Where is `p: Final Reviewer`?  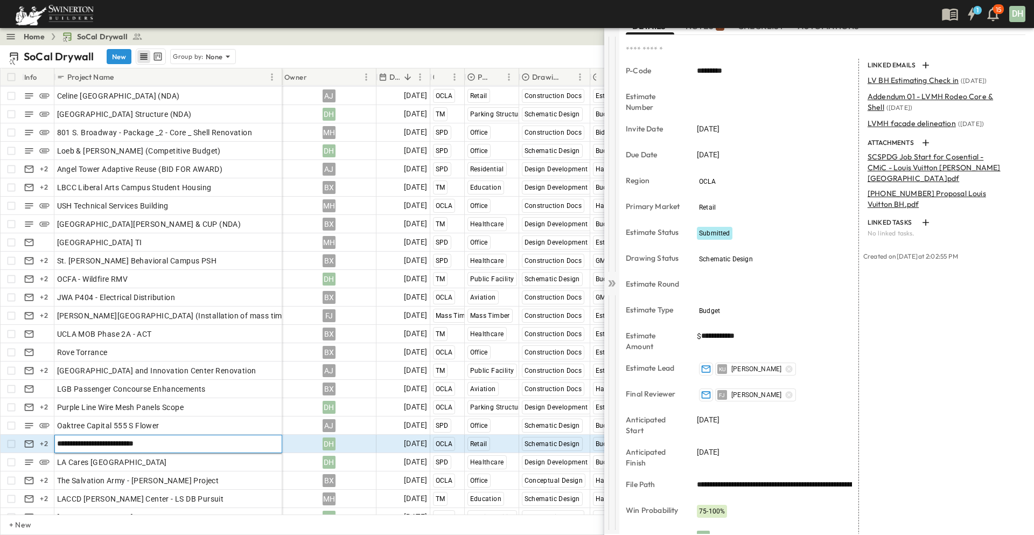 p: Final Reviewer is located at coordinates (654, 394).